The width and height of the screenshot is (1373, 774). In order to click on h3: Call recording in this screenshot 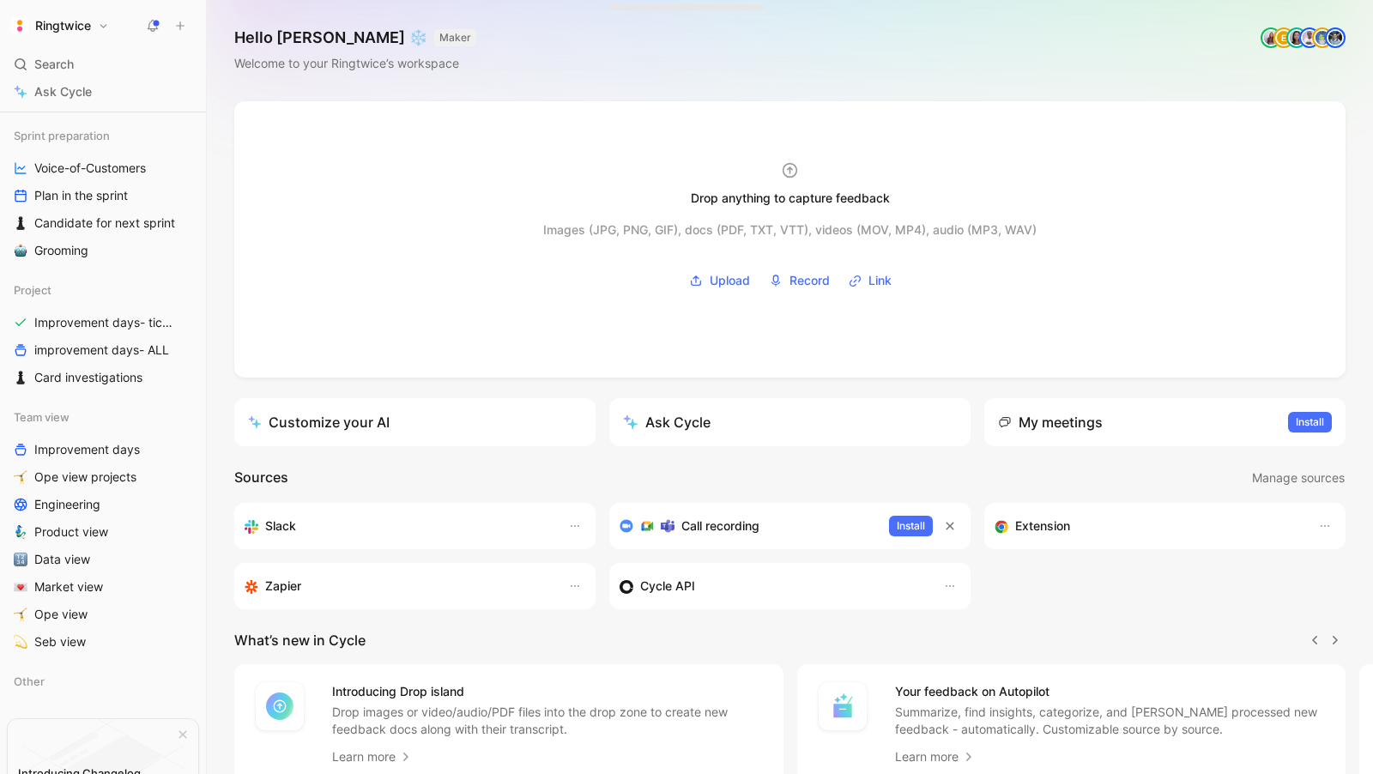, I will do `click(720, 526)`.